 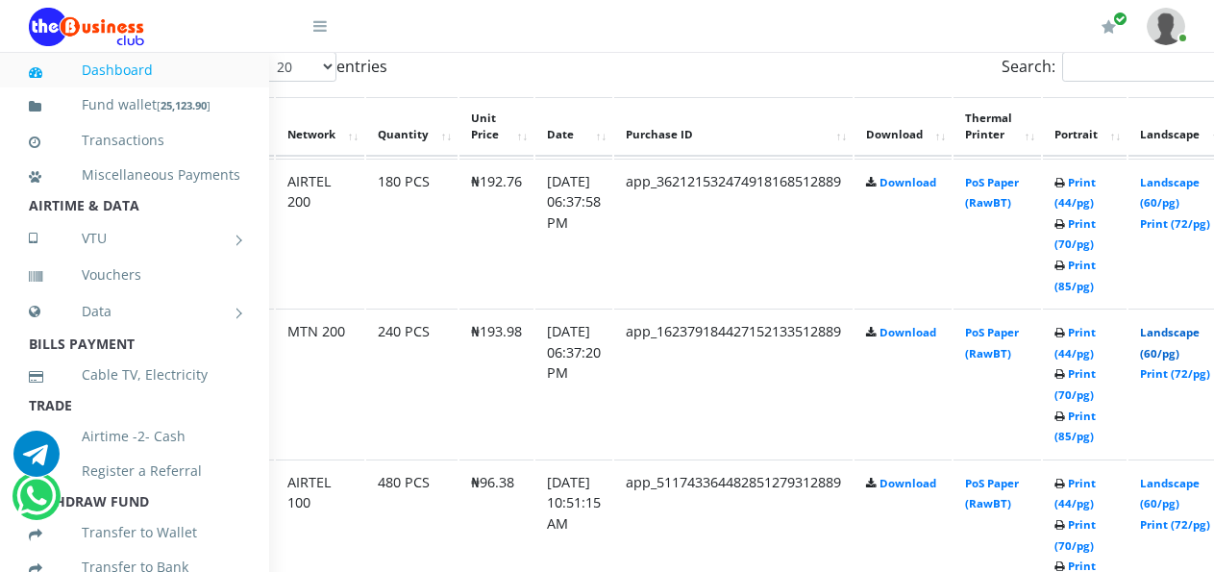 What do you see at coordinates (135, 471) in the screenshot?
I see `a: Register a Referral` at bounding box center [135, 471].